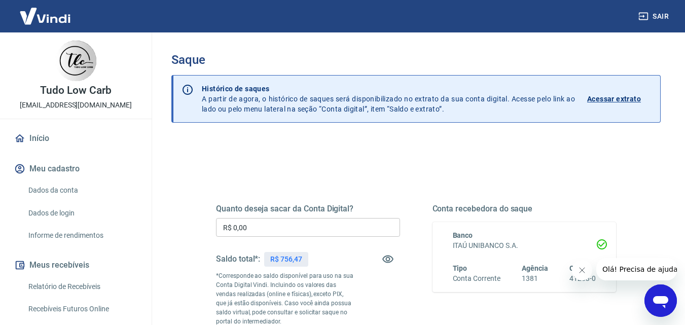 Image resolution: width=685 pixels, height=325 pixels. What do you see at coordinates (76, 265) in the screenshot?
I see `button: Meus recebíveis` at bounding box center [76, 265].